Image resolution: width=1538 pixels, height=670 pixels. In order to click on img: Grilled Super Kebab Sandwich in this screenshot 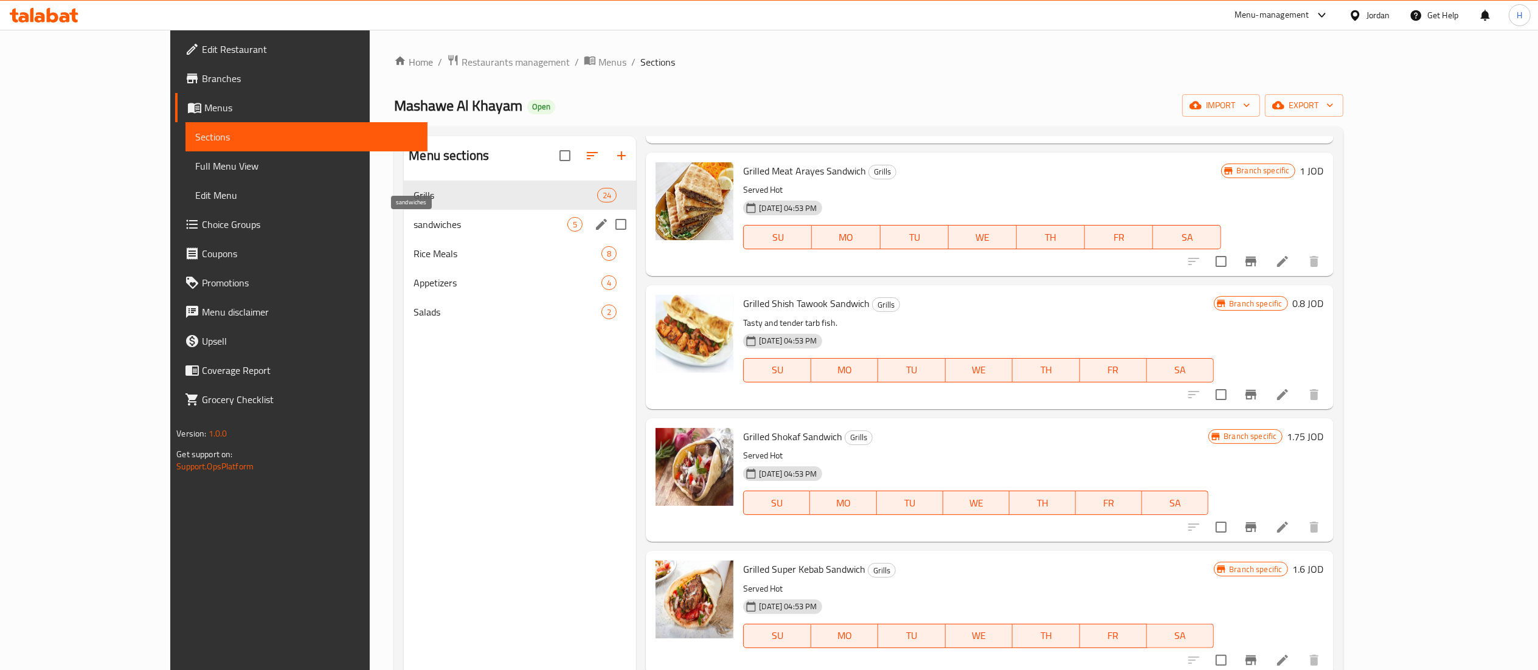, I will do `click(695, 600)`.